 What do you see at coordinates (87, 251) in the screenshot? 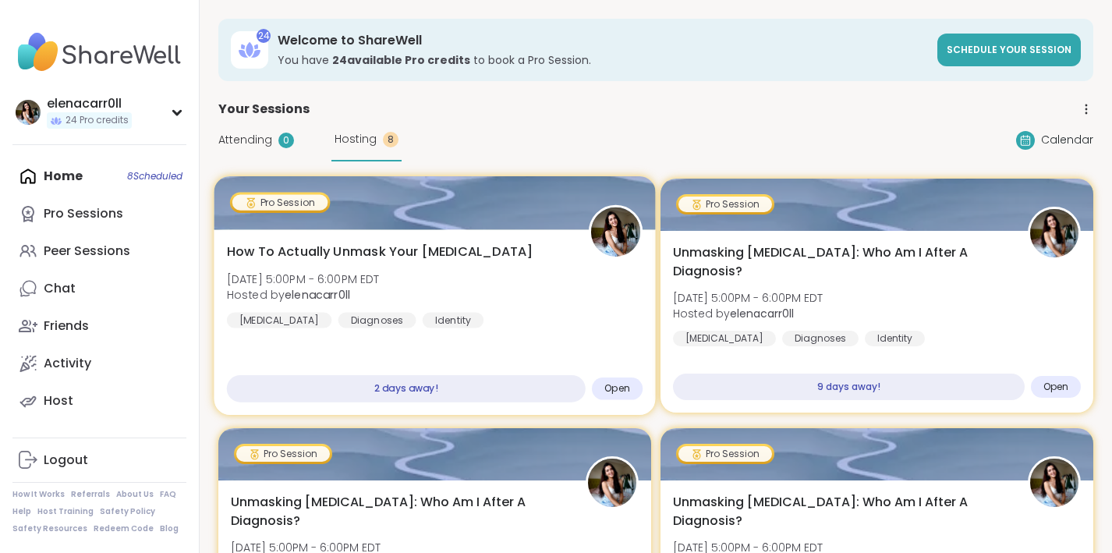
I see `div: Peer Sessions` at bounding box center [87, 251].